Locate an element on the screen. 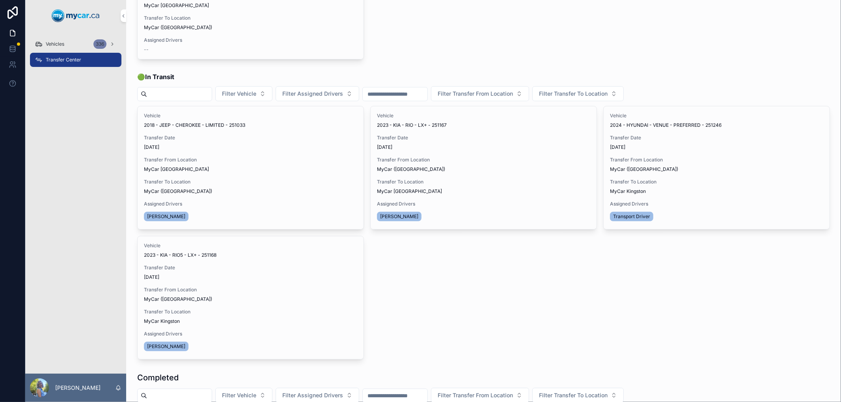  span: 2023 - KIA - RIO5 - LX+ - 251168 is located at coordinates (180, 255).